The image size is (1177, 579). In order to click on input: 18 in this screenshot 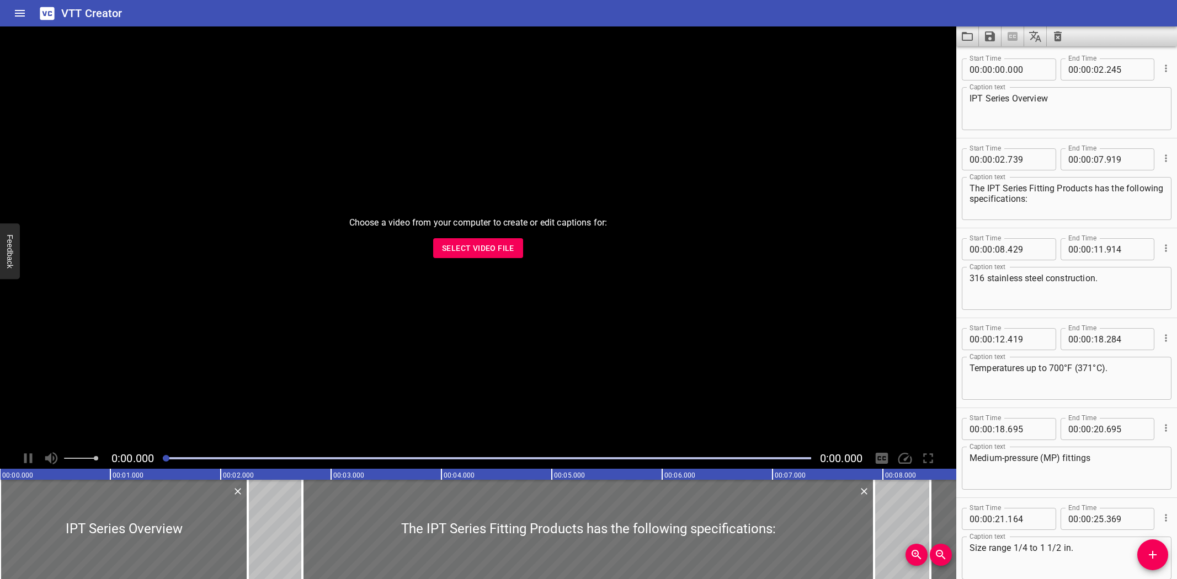, I will do `click(1000, 429)`.